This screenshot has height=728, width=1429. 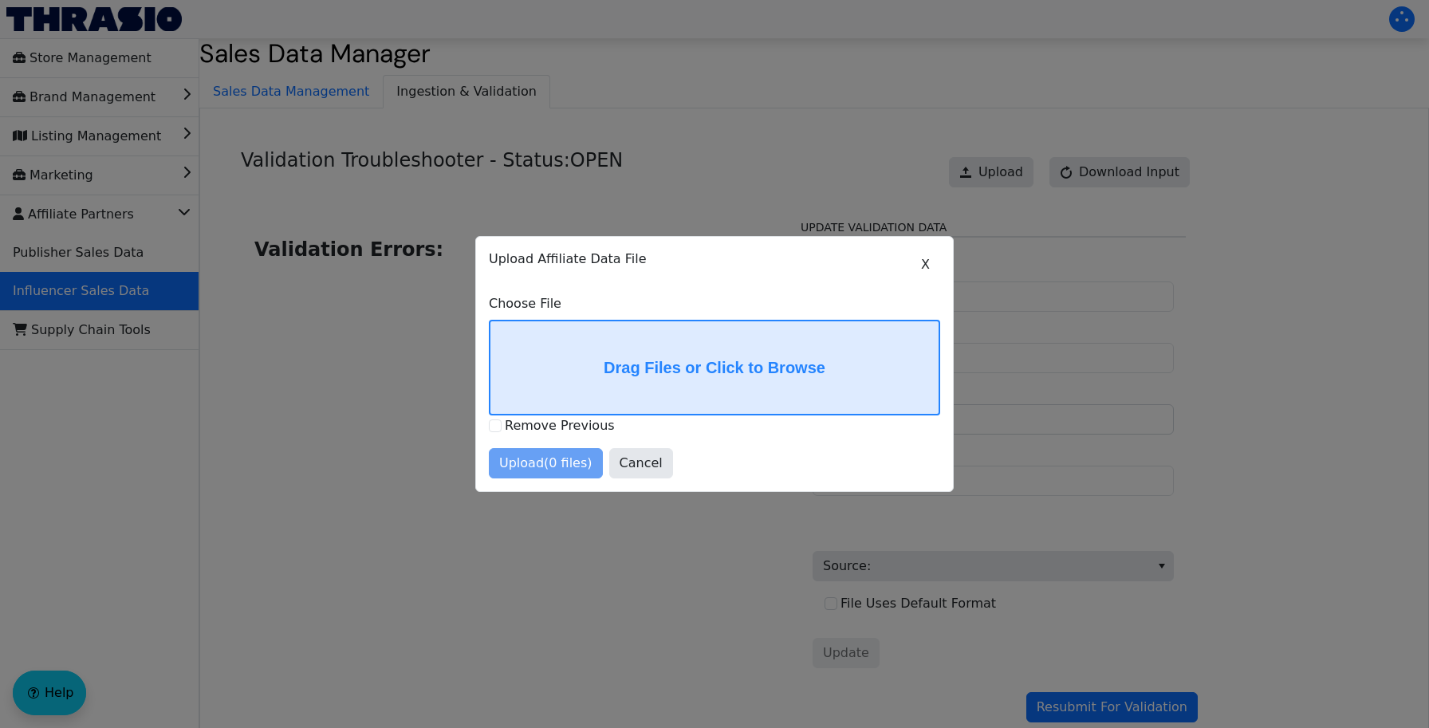 I want to click on span: X, so click(x=925, y=265).